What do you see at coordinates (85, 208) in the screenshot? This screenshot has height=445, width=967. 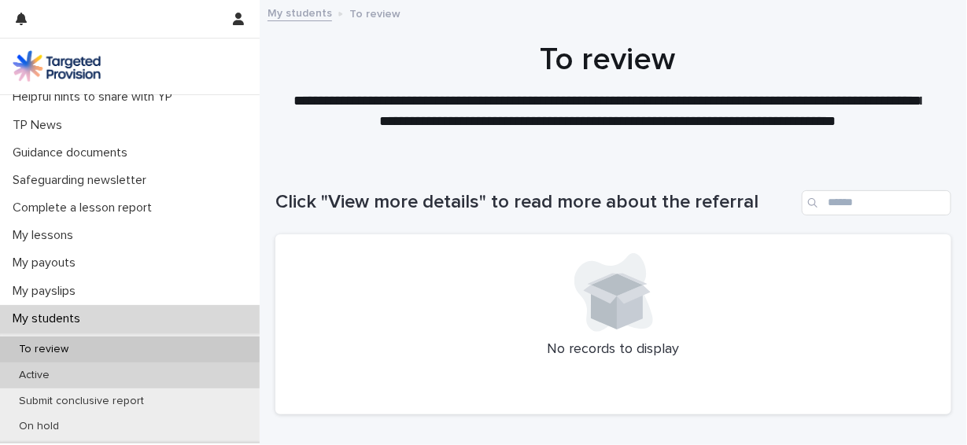 I see `p: Complete a lesson report` at bounding box center [85, 208].